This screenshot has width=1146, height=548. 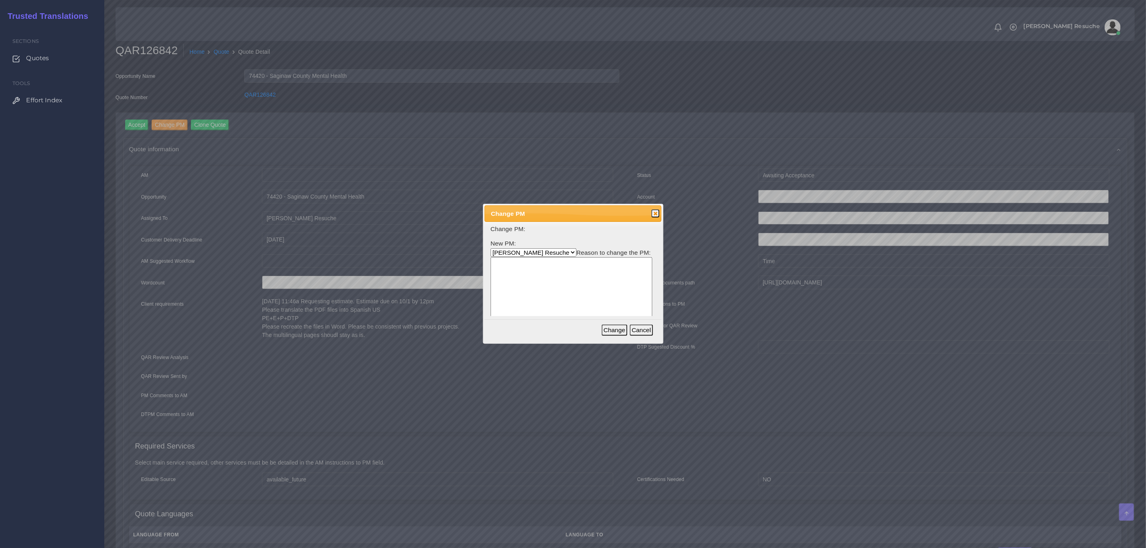 What do you see at coordinates (37, 58) in the screenshot?
I see `span: Quotes` at bounding box center [37, 58].